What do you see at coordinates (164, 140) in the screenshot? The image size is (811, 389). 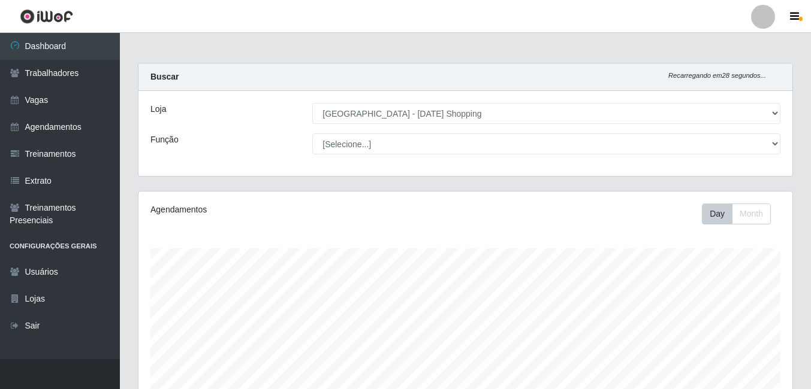 I see `label: Função` at bounding box center [164, 140].